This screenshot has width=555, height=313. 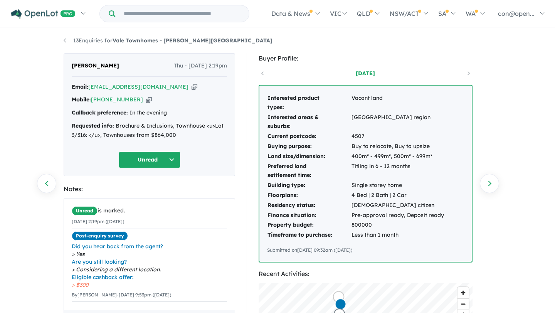 What do you see at coordinates (309, 235) in the screenshot?
I see `td: Timeframe to purchase:` at bounding box center [309, 235].